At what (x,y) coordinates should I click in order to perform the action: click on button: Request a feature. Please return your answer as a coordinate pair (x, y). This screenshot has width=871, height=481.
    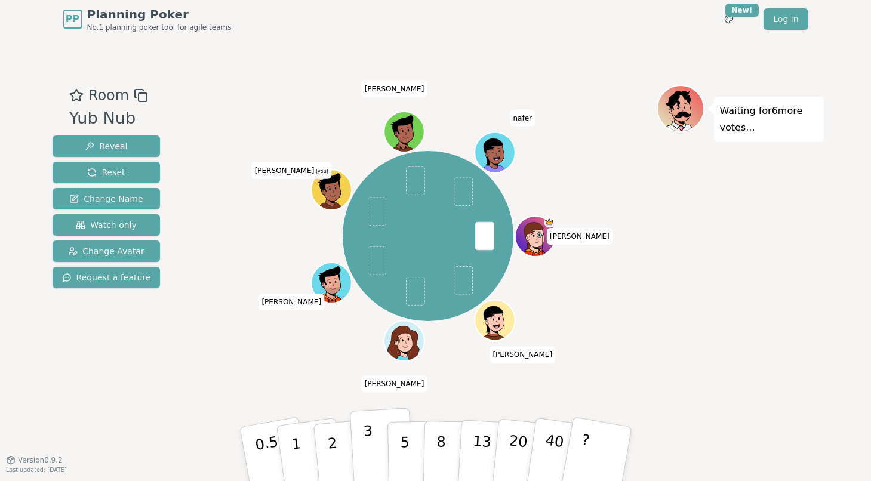
    Looking at the image, I should click on (106, 277).